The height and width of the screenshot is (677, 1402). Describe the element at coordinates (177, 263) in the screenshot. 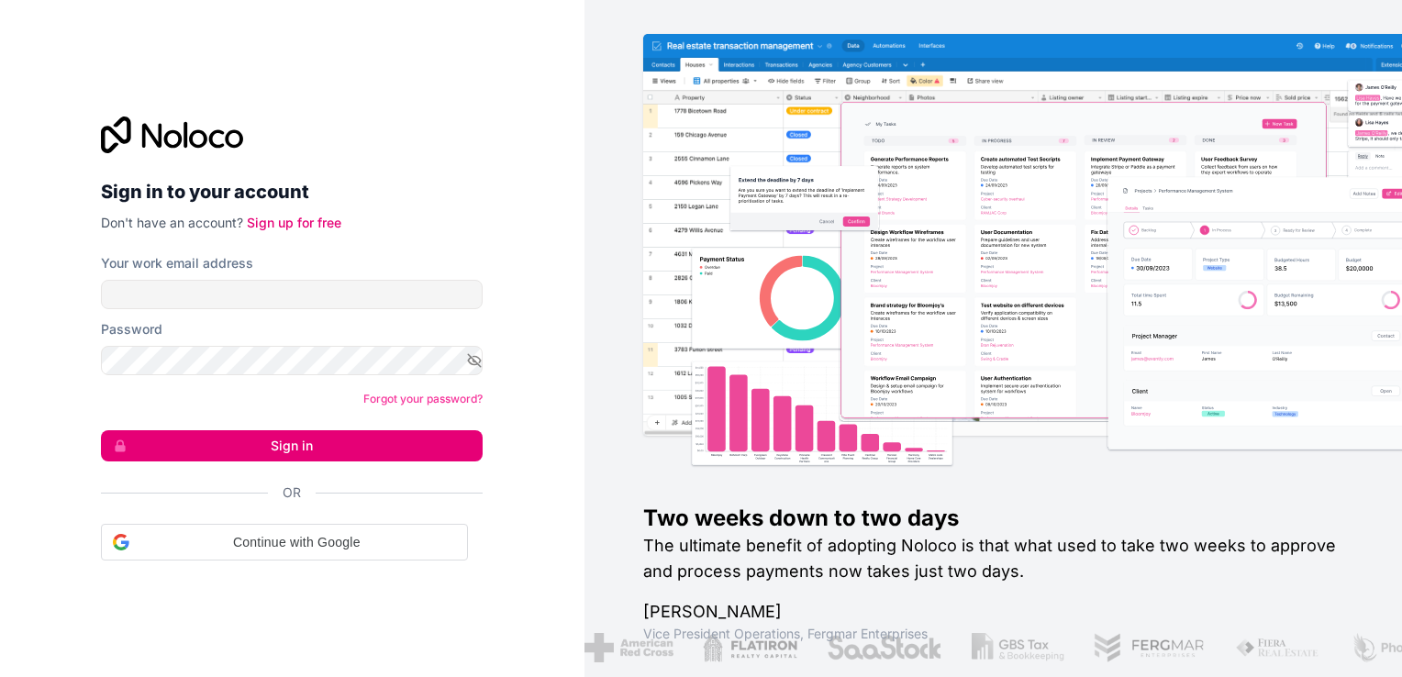

I see `label: Your work email address` at that location.